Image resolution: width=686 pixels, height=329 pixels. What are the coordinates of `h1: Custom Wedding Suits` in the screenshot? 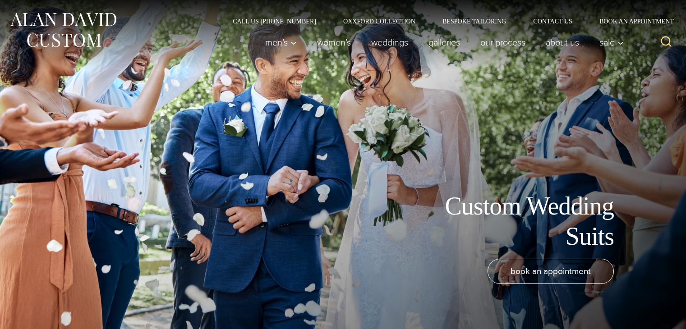 It's located at (512, 221).